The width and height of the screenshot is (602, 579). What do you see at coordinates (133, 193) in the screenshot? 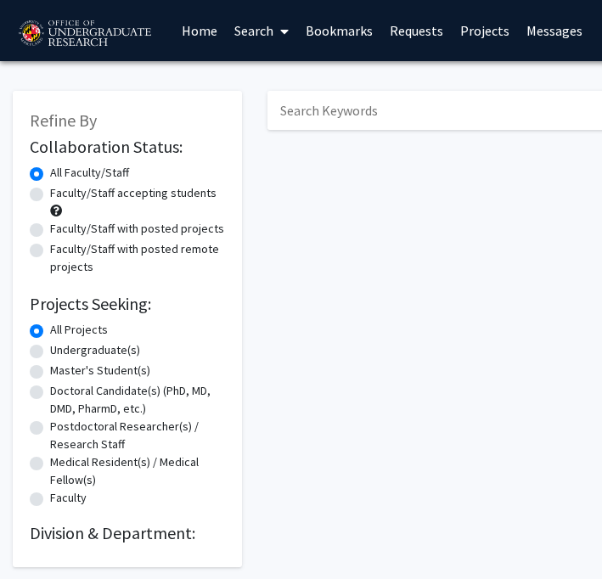
I see `label: Faculty/Staff accepting students` at bounding box center [133, 193].